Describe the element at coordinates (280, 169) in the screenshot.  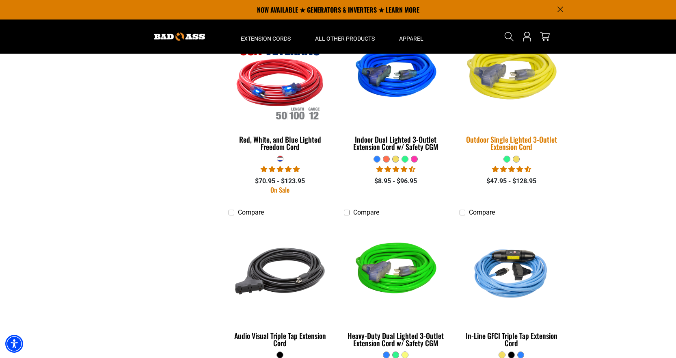
I see `span: 5.00 stars` at that location.